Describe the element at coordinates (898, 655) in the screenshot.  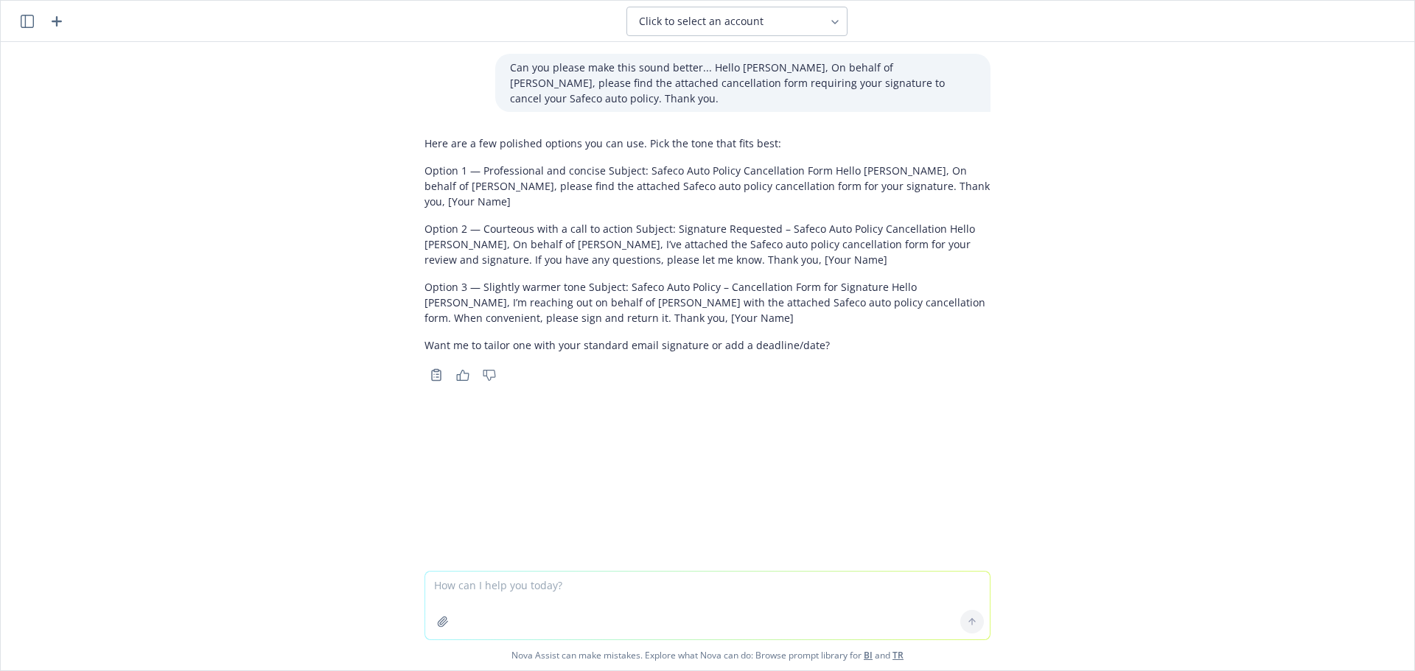
I see `a: TR` at that location.